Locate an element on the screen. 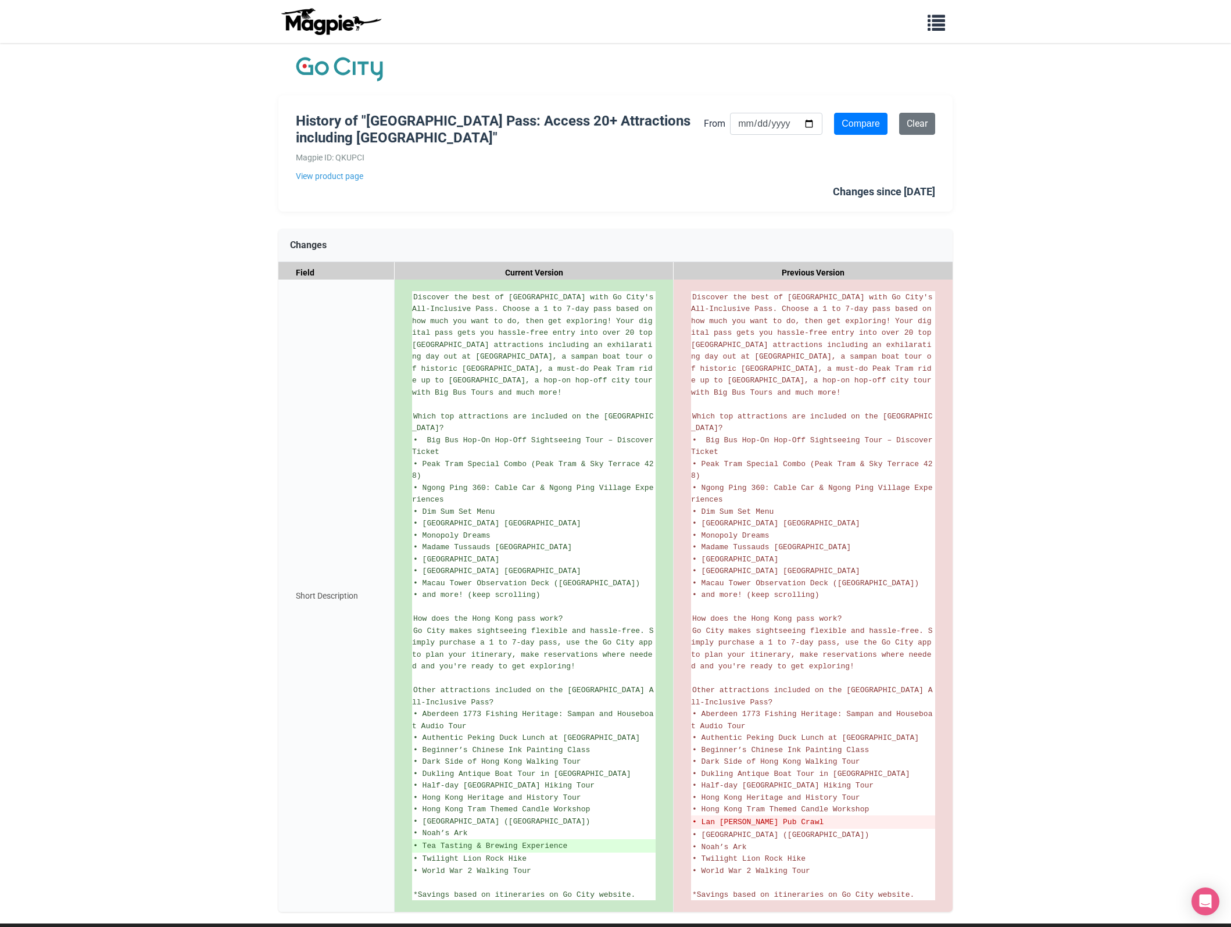  div: Previous Version is located at coordinates (813, 273).